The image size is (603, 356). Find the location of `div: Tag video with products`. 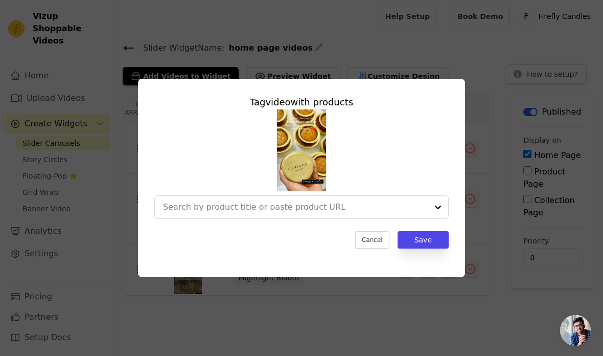

div: Tag video with products is located at coordinates (301, 102).